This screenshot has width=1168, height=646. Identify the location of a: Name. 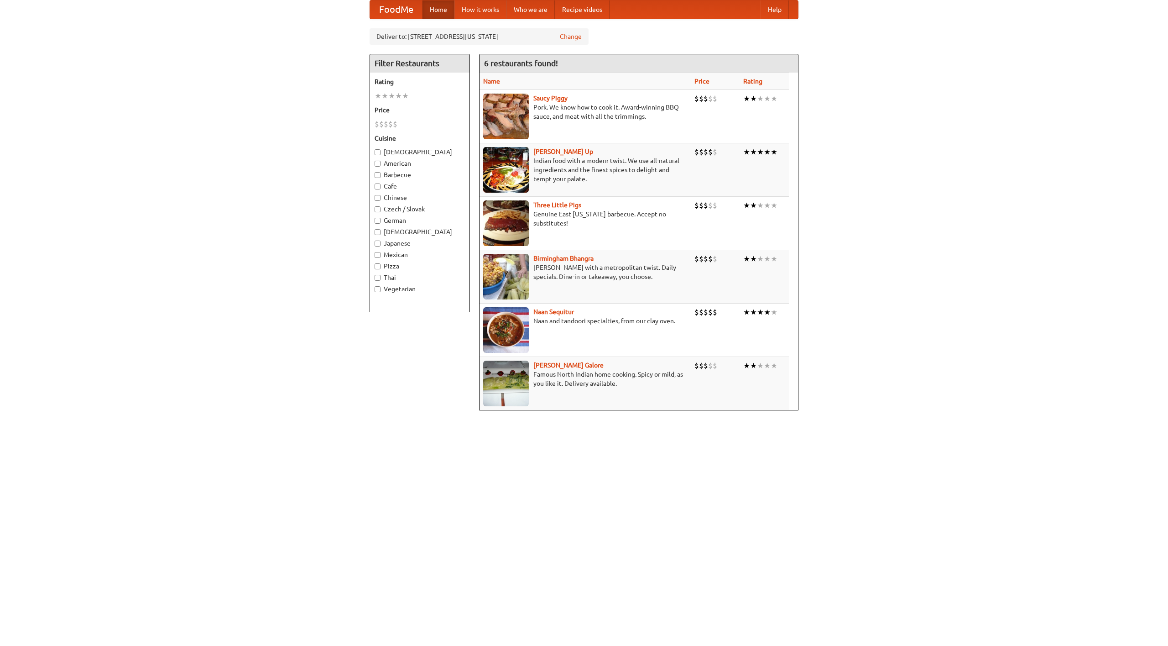
(491, 81).